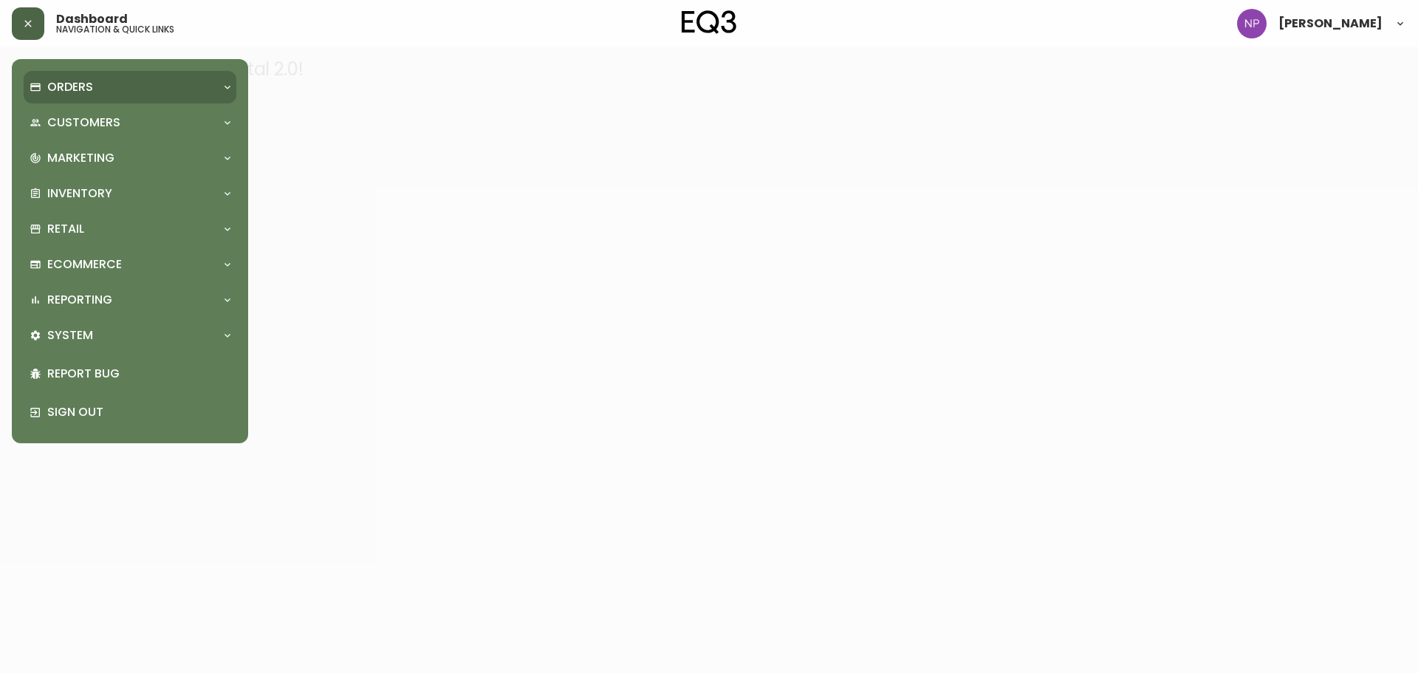 Image resolution: width=1418 pixels, height=673 pixels. What do you see at coordinates (130, 300) in the screenshot?
I see `div: Reporting` at bounding box center [130, 300].